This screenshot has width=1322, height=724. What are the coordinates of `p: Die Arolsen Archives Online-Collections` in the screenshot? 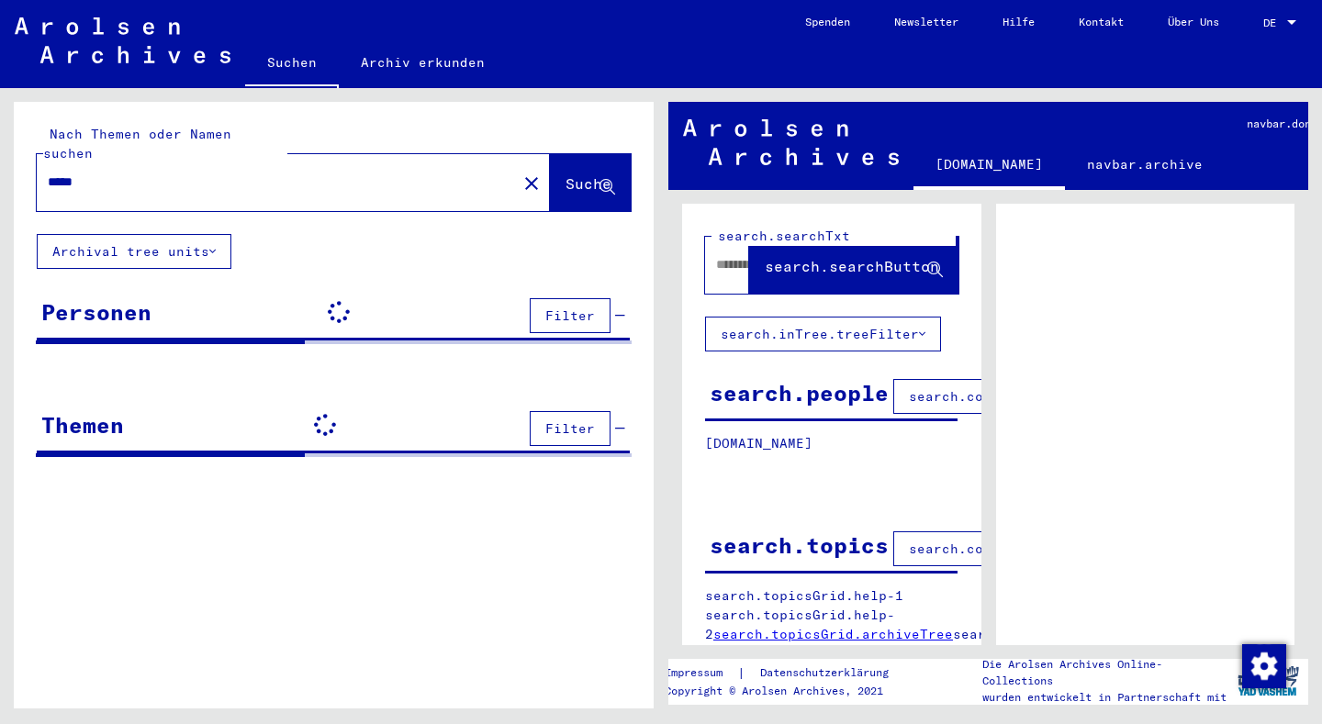 It's located at (1105, 673).